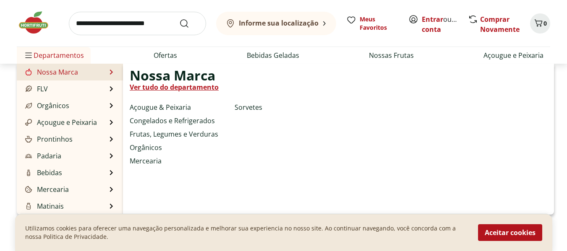 The image size is (567, 251). What do you see at coordinates (172, 121) in the screenshot?
I see `a: Congelados e Refrigerados` at bounding box center [172, 121].